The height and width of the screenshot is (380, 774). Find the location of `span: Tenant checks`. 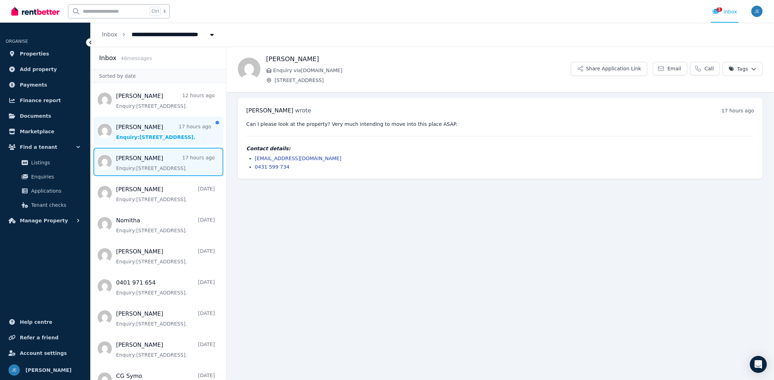

span: Tenant checks is located at coordinates (55, 205).